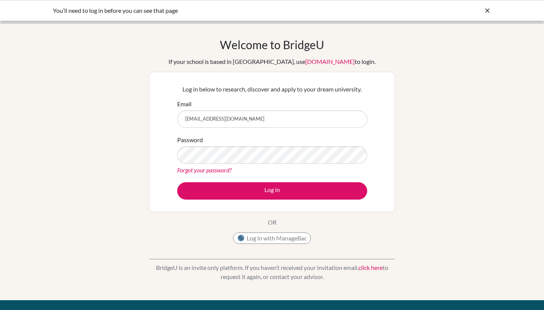 The image size is (544, 310). I want to click on button: Log in, so click(272, 191).